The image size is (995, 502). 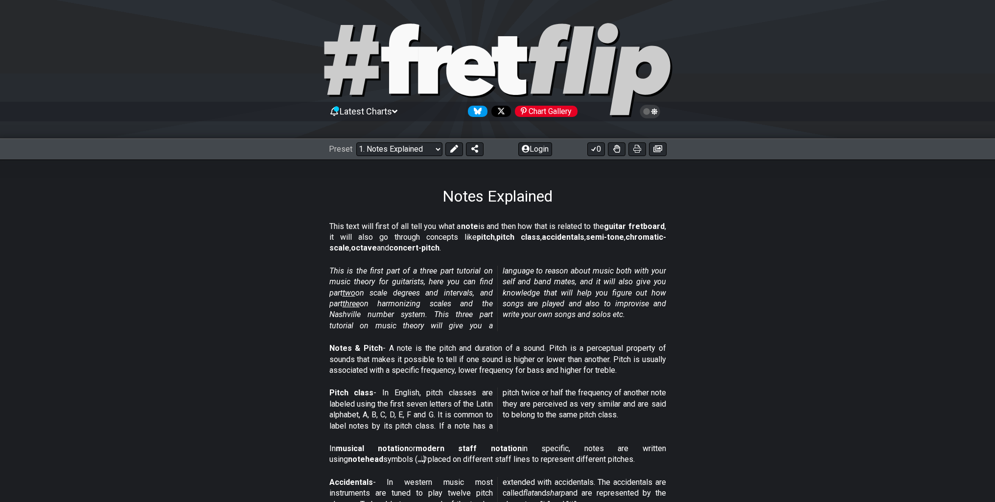 I want to click on button: Toggle Dexterity for all fretkits, so click(x=617, y=149).